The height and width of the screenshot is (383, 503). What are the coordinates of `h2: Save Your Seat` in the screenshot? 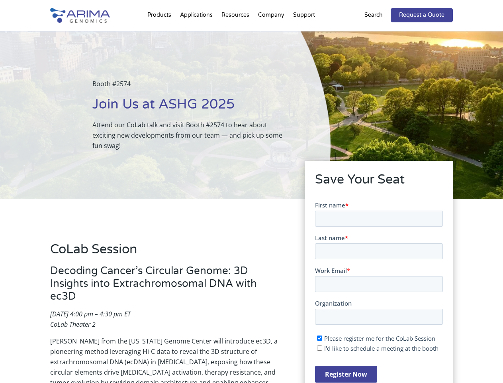 It's located at (379, 183).